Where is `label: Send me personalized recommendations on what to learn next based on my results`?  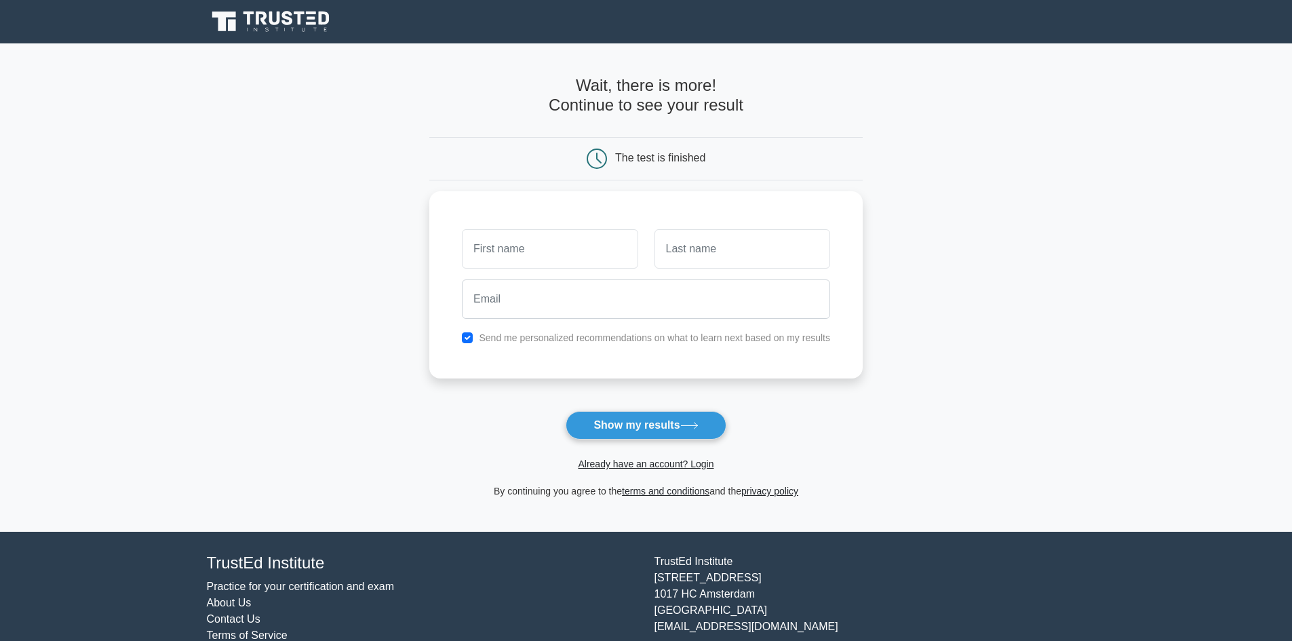
label: Send me personalized recommendations on what to learn next based on my results is located at coordinates (654, 338).